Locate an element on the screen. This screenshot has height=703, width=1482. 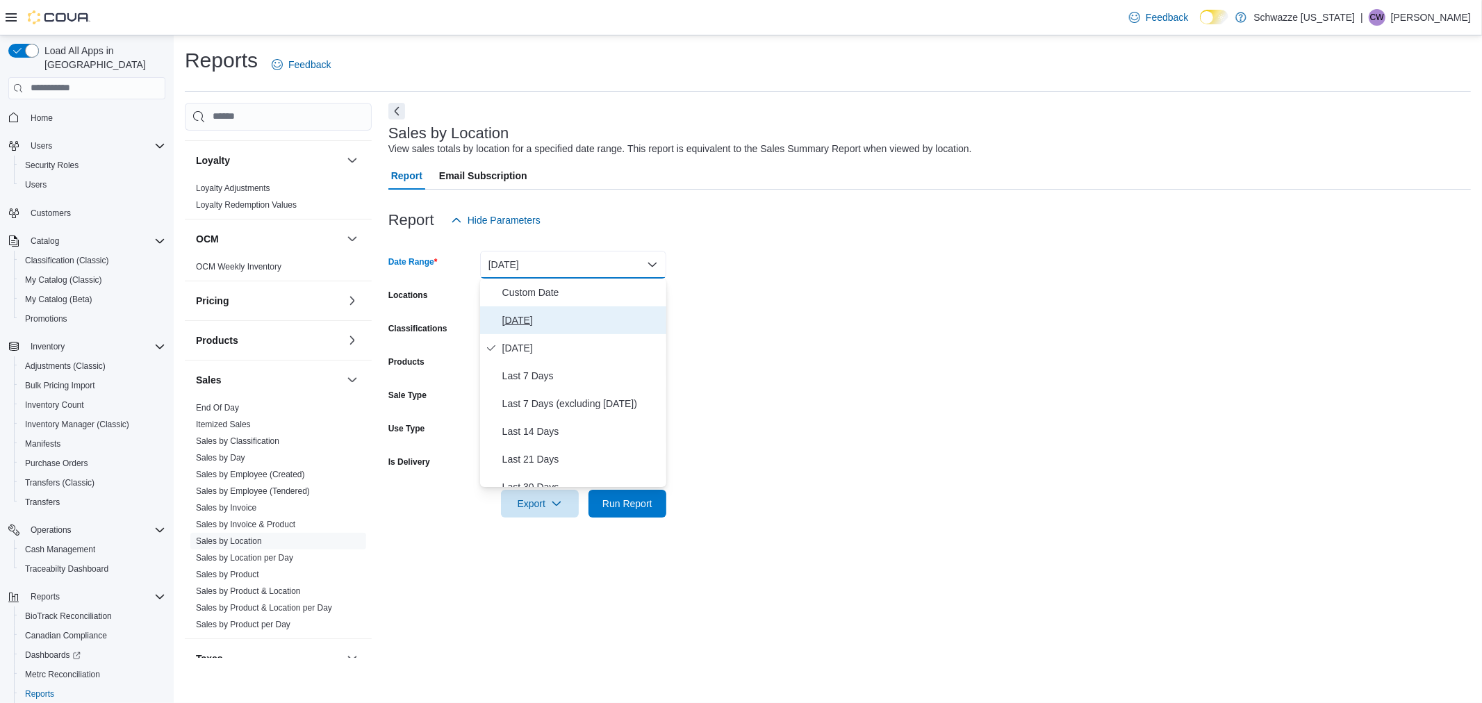
a: Sales by Employee (Created) is located at coordinates (250, 475).